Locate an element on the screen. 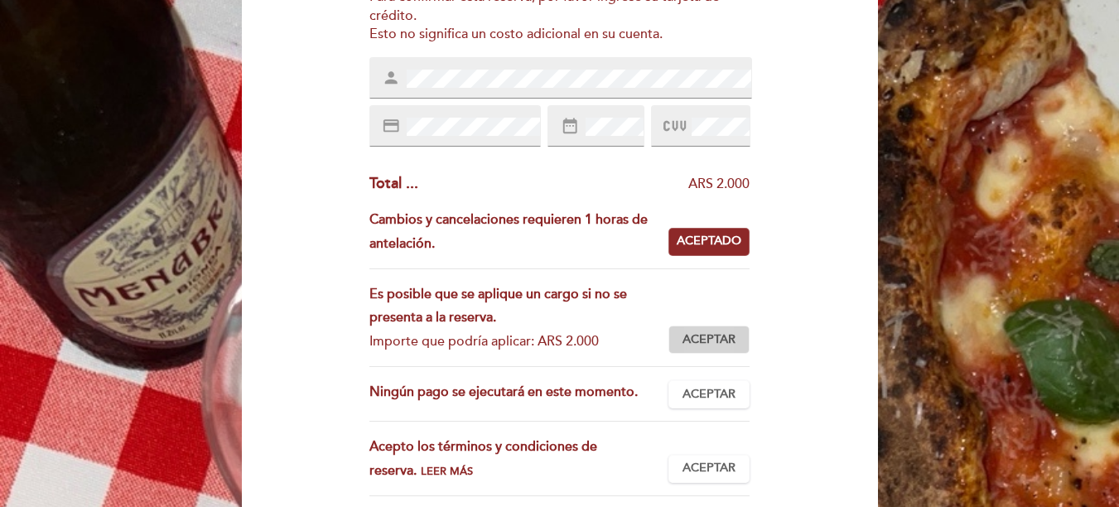 The height and width of the screenshot is (507, 1119). div: ARS 2.000 is located at coordinates (584, 184).